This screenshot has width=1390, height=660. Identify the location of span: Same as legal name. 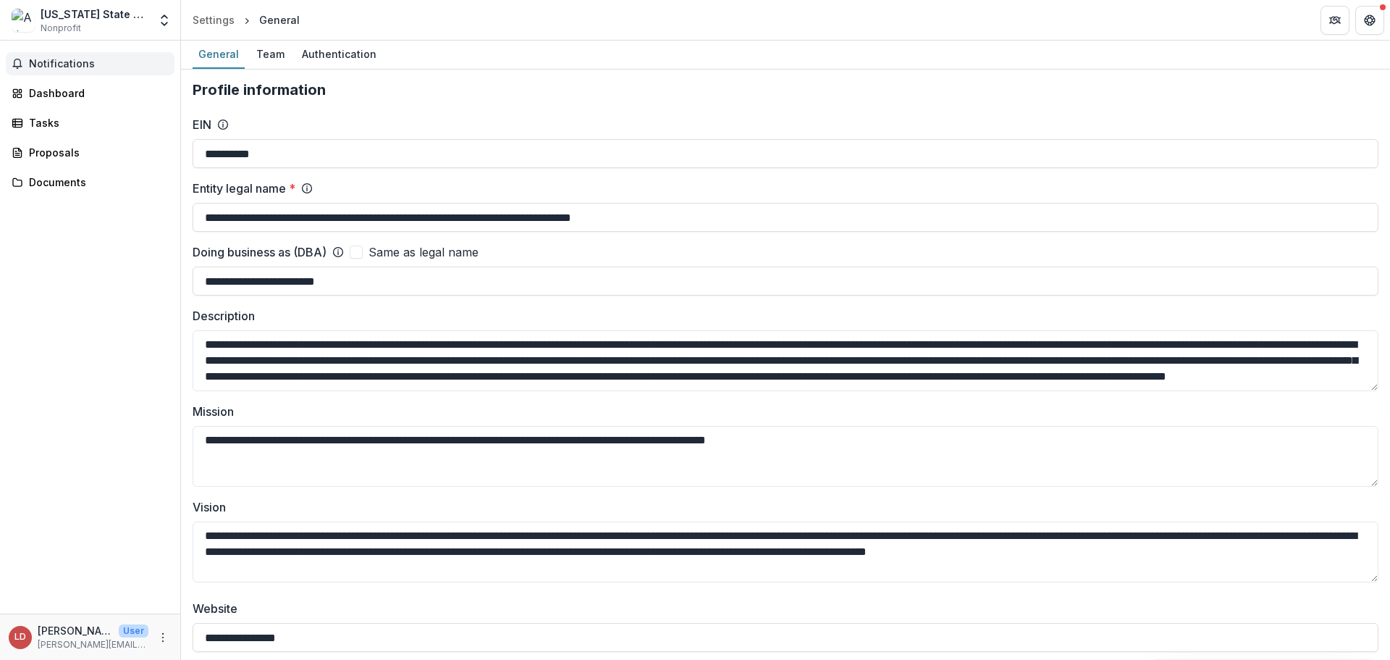
(424, 252).